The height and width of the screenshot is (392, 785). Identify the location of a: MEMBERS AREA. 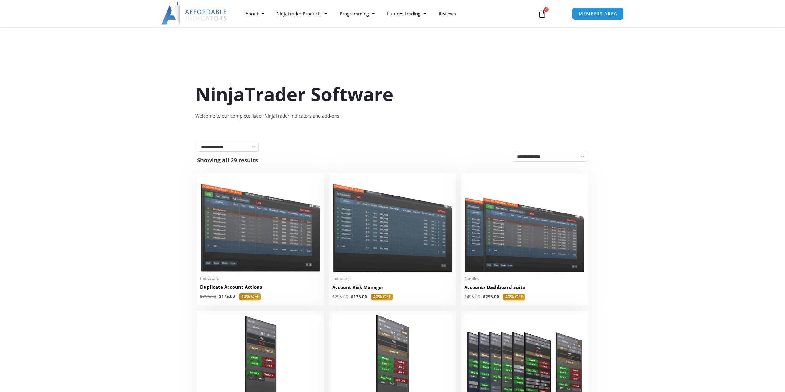
(598, 14).